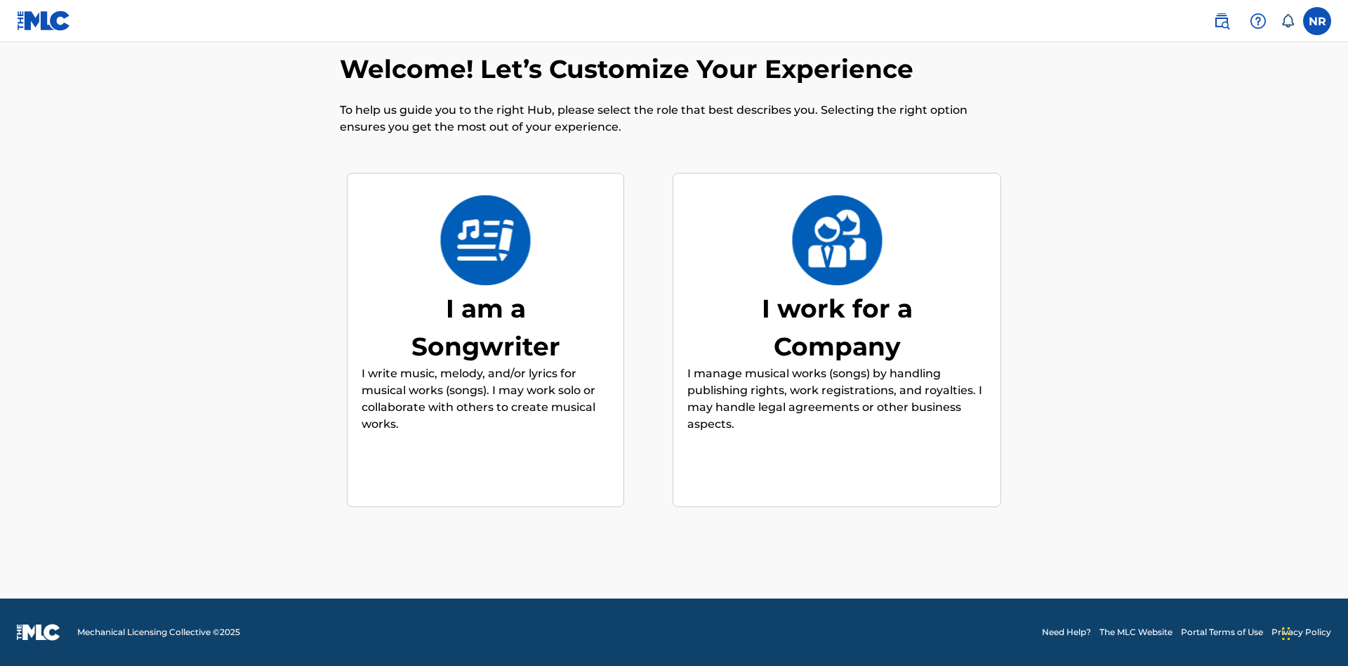 The image size is (1348, 666). What do you see at coordinates (837, 240) in the screenshot?
I see `img: I work for a Company` at bounding box center [837, 240].